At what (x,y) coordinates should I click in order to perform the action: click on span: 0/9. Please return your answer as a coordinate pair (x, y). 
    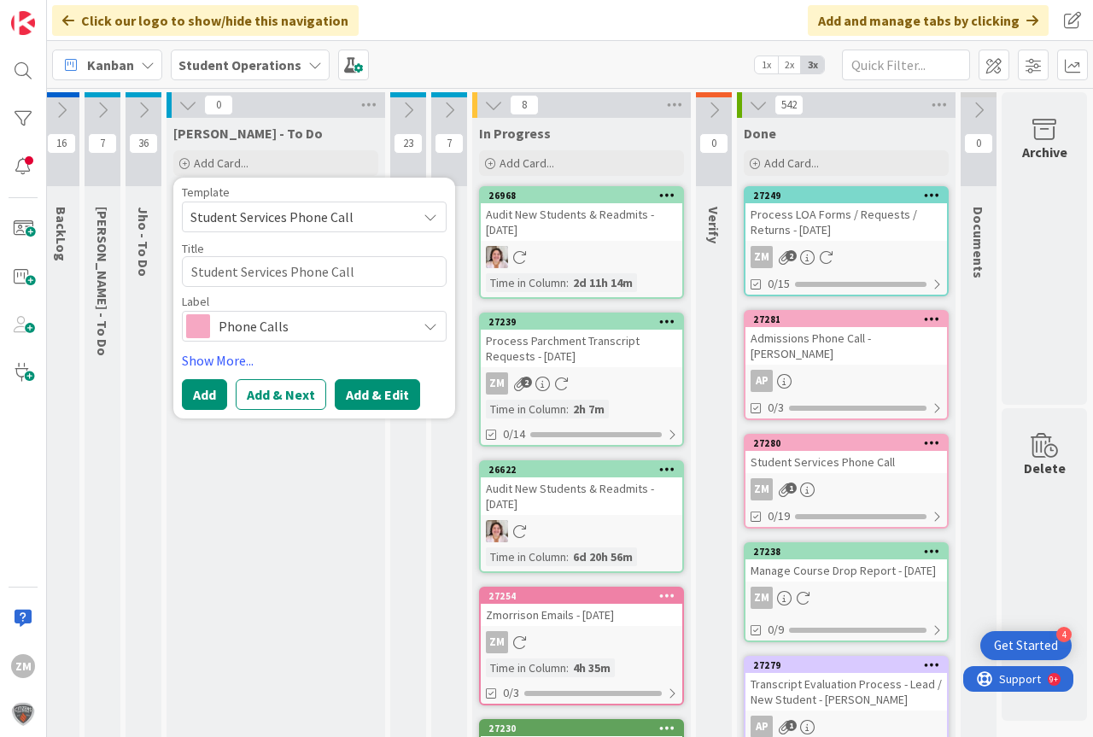
    Looking at the image, I should click on (775, 629).